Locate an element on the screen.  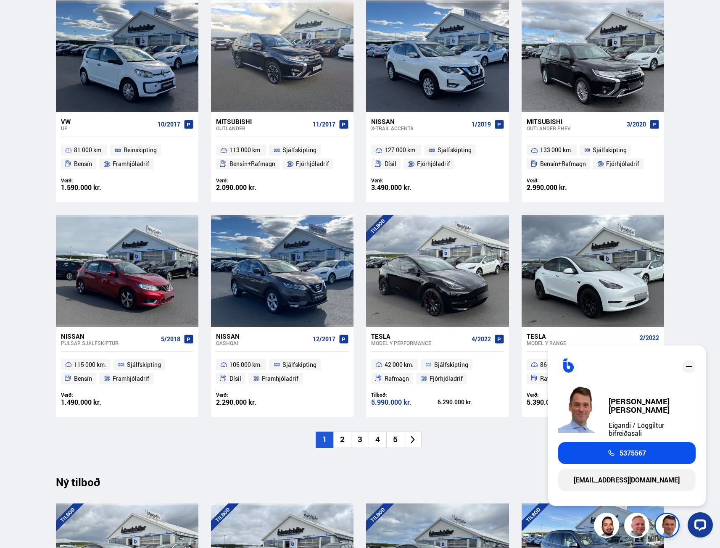
a: Nissan Qashqai 12/2017 106 000 km. Sjálfskipting Dísil Framhjóladrif Verð: 2.290.000 kr. is located at coordinates (282, 372).